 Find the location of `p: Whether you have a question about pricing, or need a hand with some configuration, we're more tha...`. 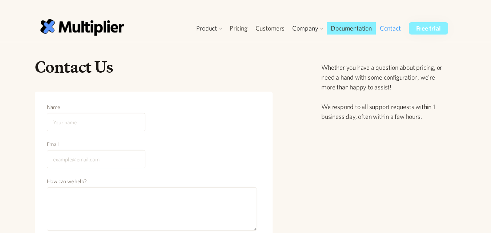

p: Whether you have a question about pricing, or need a hand with some configuration, we're more tha... is located at coordinates (385, 92).